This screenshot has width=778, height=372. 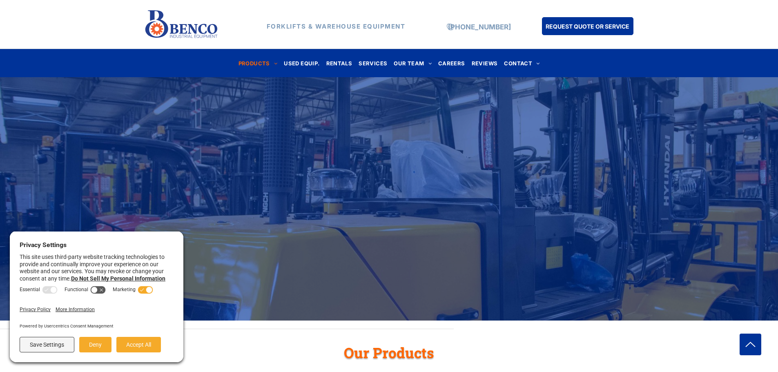 What do you see at coordinates (413, 63) in the screenshot?
I see `a: OUR TEAM` at bounding box center [413, 63].